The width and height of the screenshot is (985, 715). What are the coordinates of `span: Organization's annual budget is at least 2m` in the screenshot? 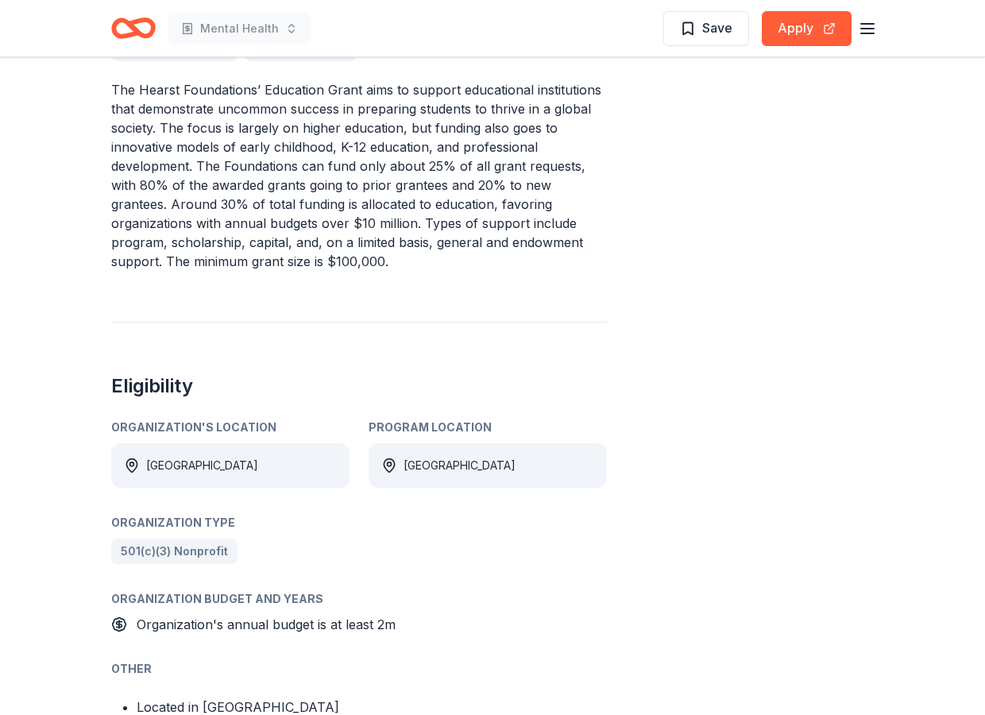 It's located at (266, 624).